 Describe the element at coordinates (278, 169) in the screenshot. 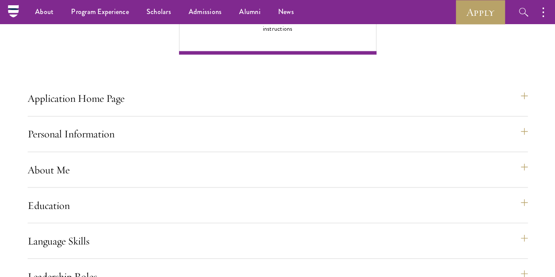

I see `button: About Me` at that location.